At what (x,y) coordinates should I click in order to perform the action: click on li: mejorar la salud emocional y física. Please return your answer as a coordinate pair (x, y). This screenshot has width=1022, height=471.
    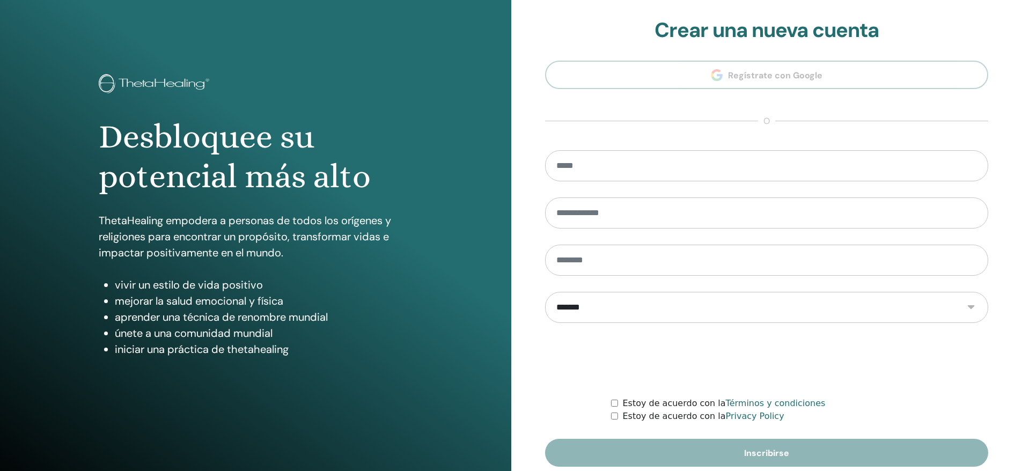
    Looking at the image, I should click on (263, 301).